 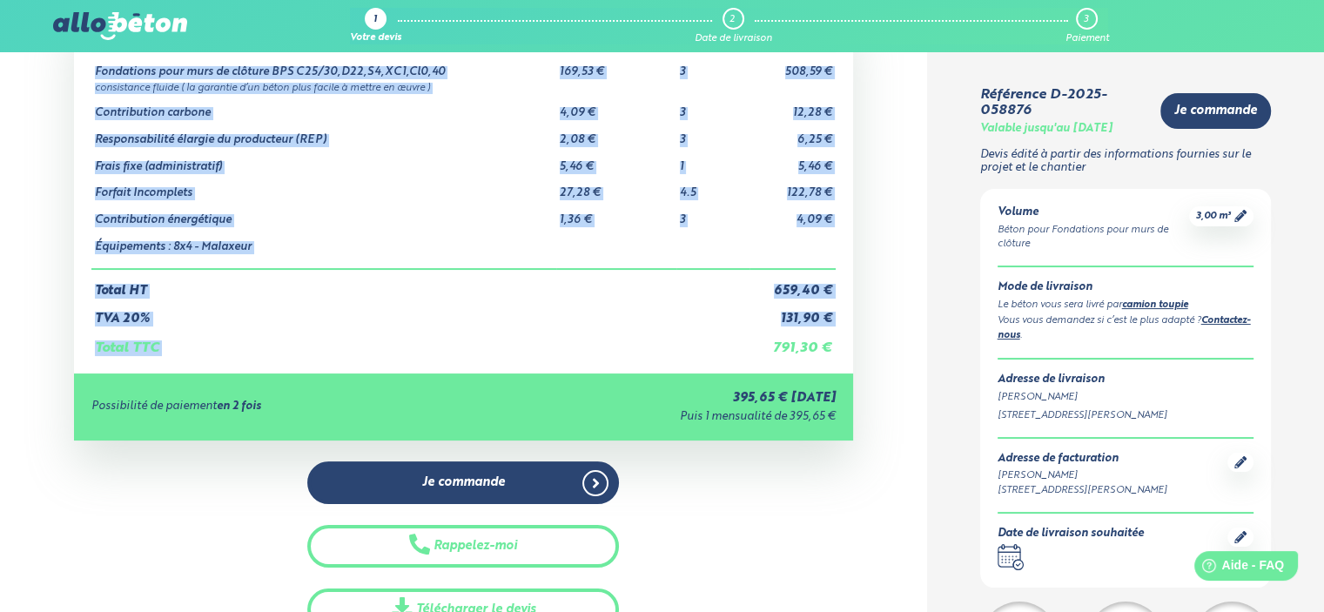 What do you see at coordinates (463, 546) in the screenshot?
I see `button: Rappelez-moi` at bounding box center [463, 546].